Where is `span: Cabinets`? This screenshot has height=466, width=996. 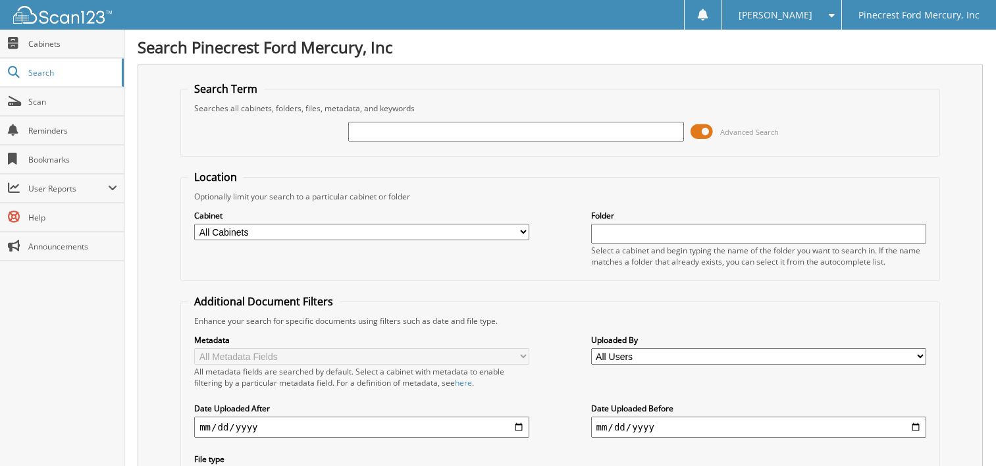 span: Cabinets is located at coordinates (72, 43).